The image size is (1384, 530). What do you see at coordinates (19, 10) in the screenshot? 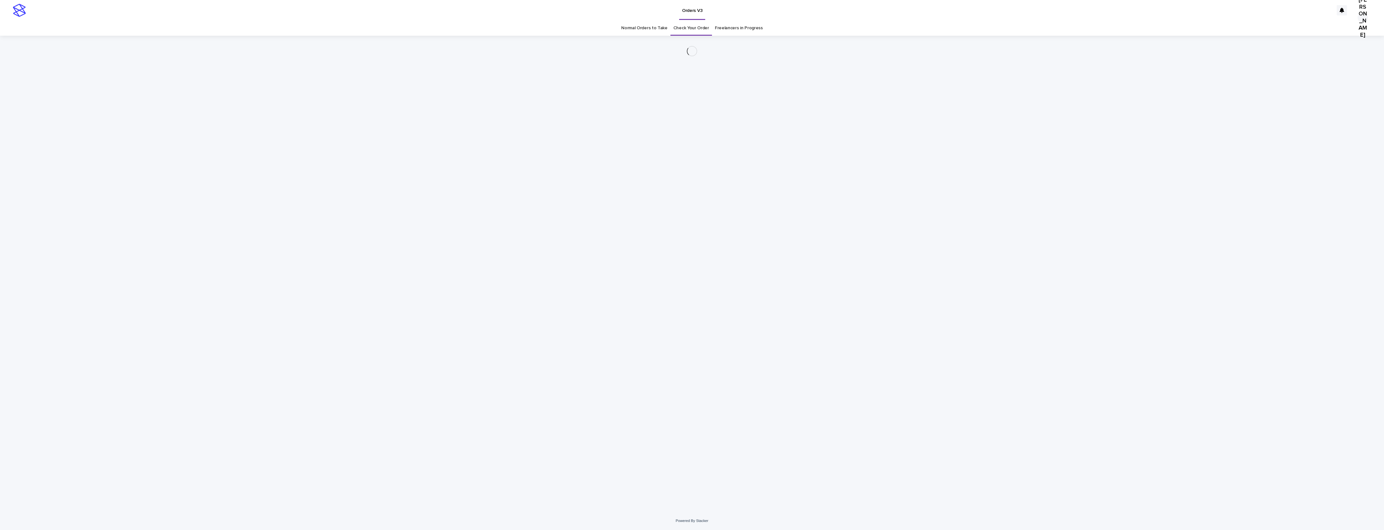
I see `img: stacker-logo-s-only.png` at bounding box center [19, 10].